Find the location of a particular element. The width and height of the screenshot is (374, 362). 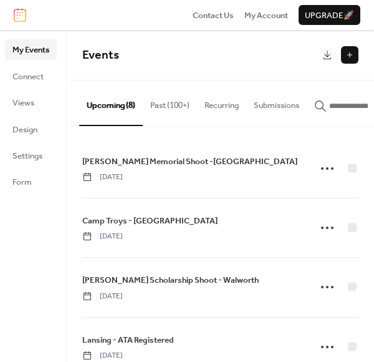

span: My Events is located at coordinates (31, 50).